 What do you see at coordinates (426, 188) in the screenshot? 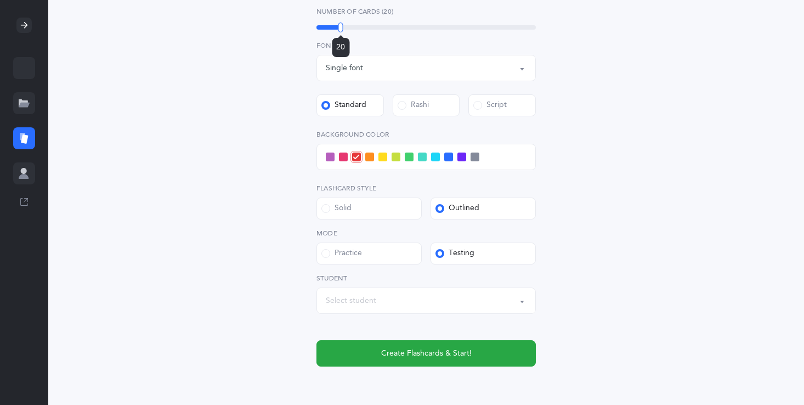
I see `label: Flashcard Style` at bounding box center [426, 188].